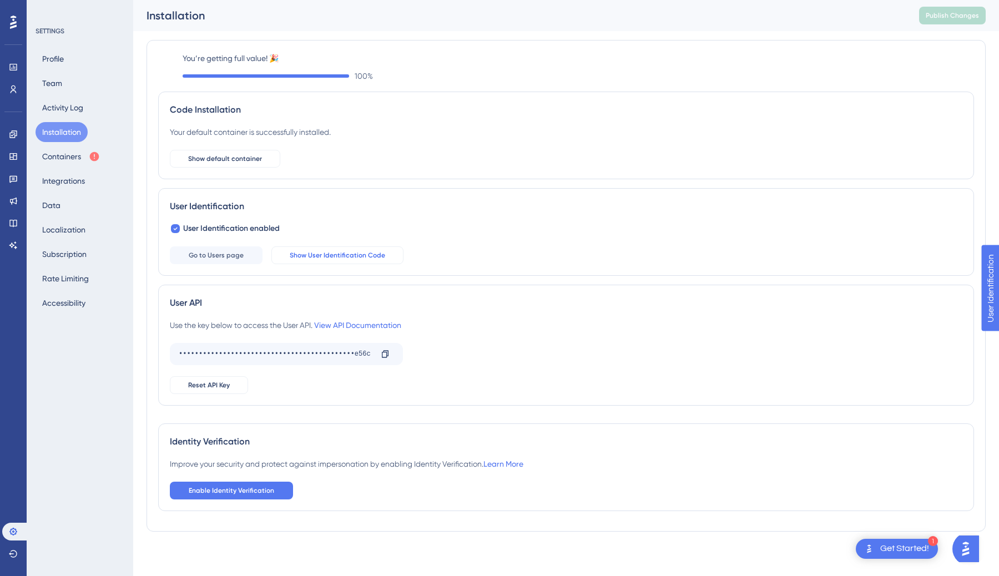 Image resolution: width=999 pixels, height=576 pixels. What do you see at coordinates (209, 385) in the screenshot?
I see `button: Reset API Key` at bounding box center [209, 385].